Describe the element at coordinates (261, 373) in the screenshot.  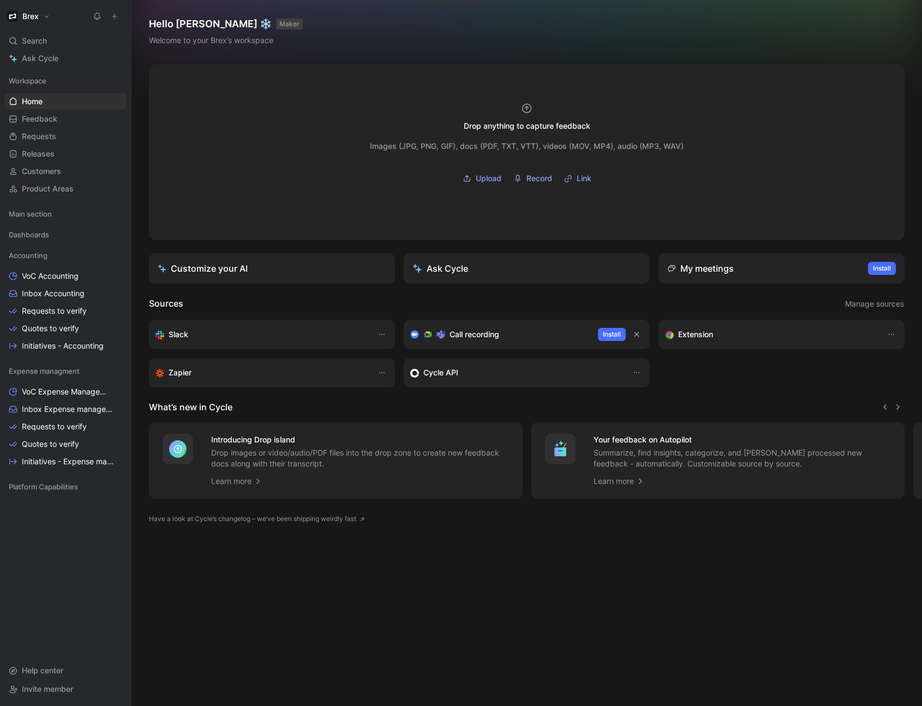
I see `div: Capture feedback from thousands of sources with Zapier (survey results, recordings, sheets, etc).` at that location.